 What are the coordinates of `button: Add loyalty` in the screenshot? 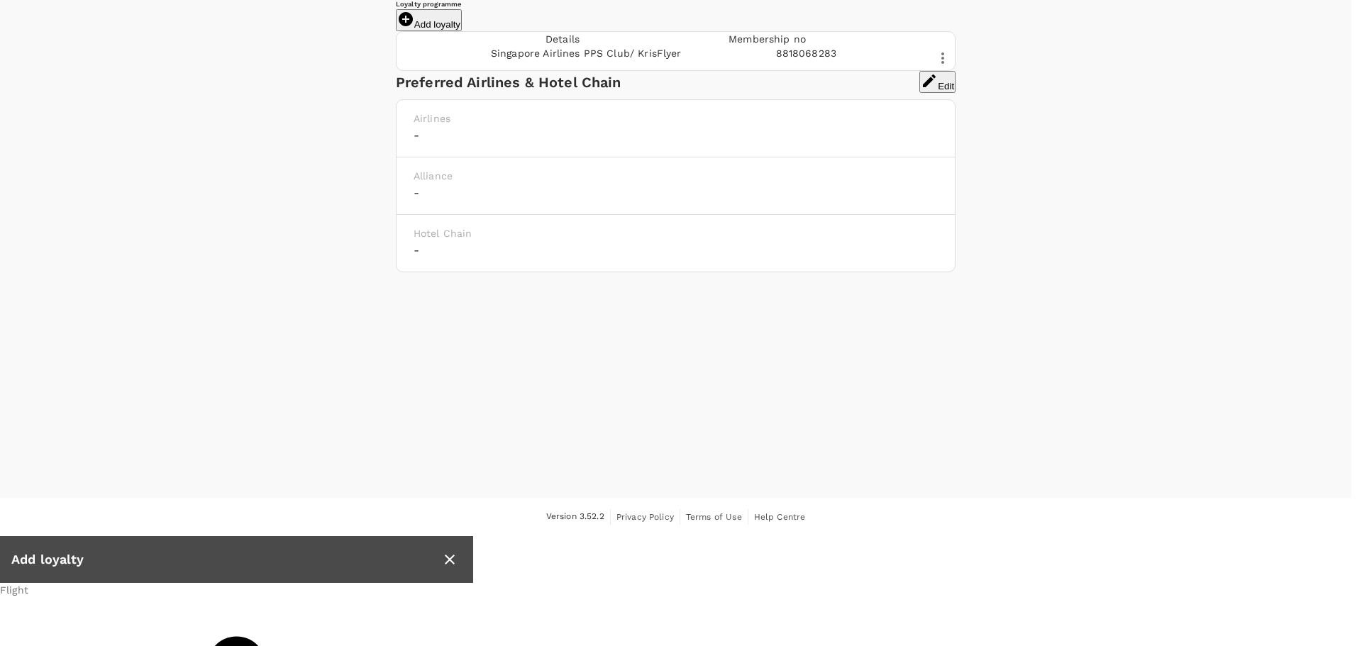 It's located at (429, 20).